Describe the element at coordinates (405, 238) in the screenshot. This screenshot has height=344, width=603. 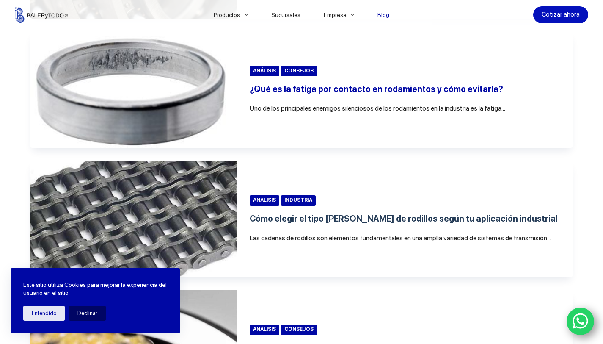
I see `p: Las cadenas de rodillos son elementos fundamentales en una amplia variedad de sistemas de transmi...` at that location.